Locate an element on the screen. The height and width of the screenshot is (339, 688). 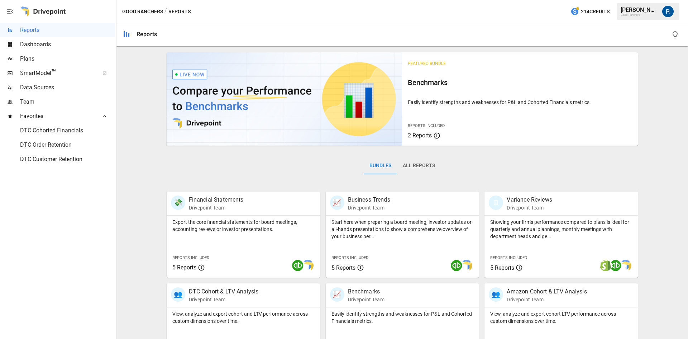
button: Roman Romero is located at coordinates (668, 11).